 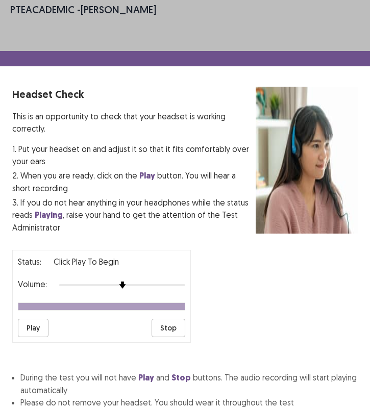 I want to click on p: Click Play to Begin, so click(x=86, y=262).